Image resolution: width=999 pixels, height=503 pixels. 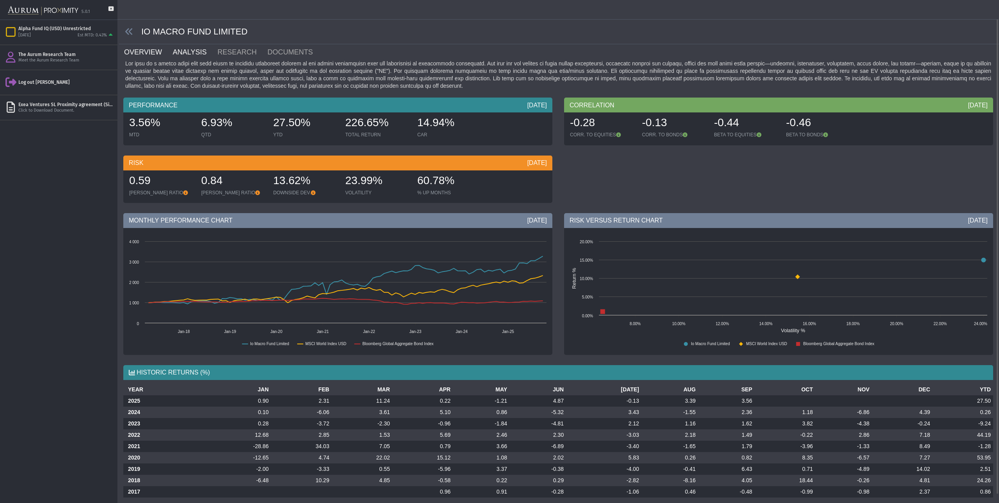 What do you see at coordinates (604, 492) in the screenshot?
I see `td: -1.06` at bounding box center [604, 492].